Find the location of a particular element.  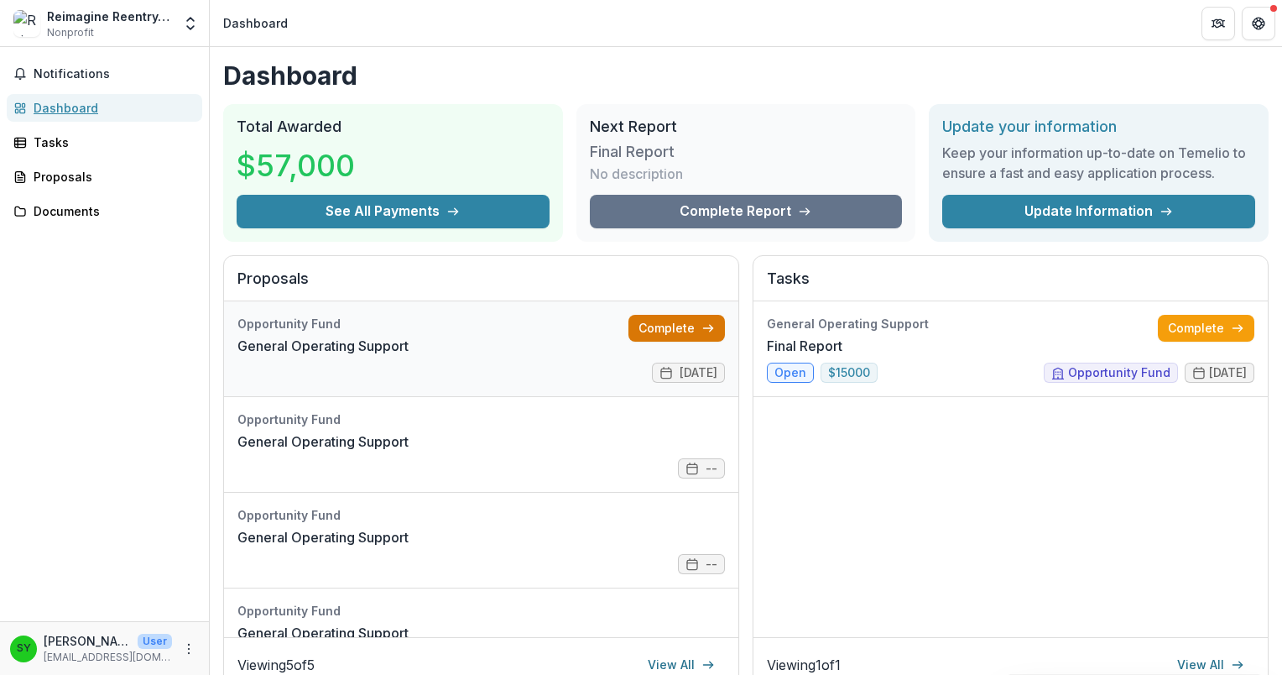

button: More is located at coordinates (189, 649).